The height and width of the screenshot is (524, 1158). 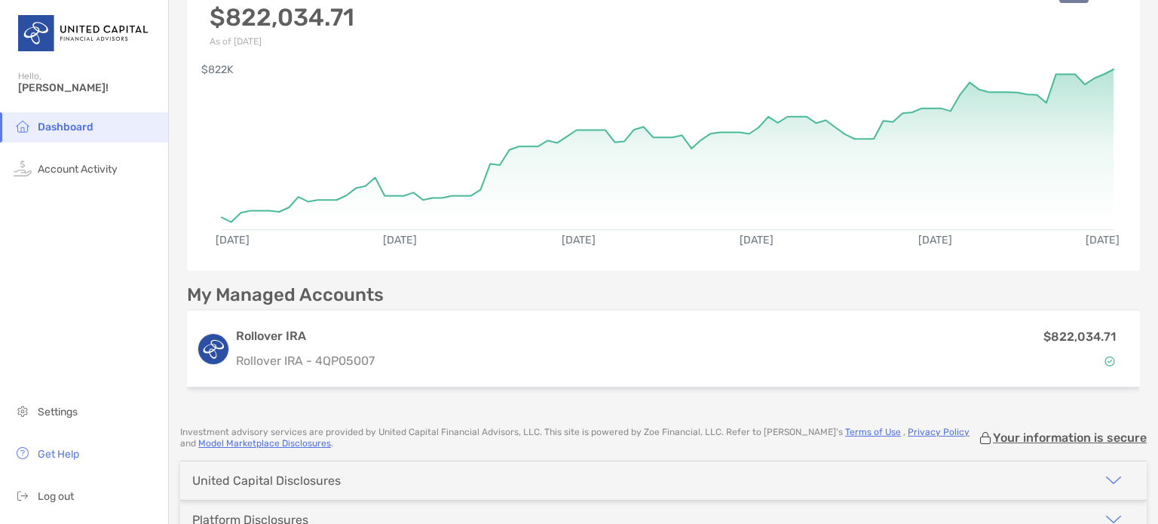 I want to click on p: Your information is secure, so click(x=1070, y=437).